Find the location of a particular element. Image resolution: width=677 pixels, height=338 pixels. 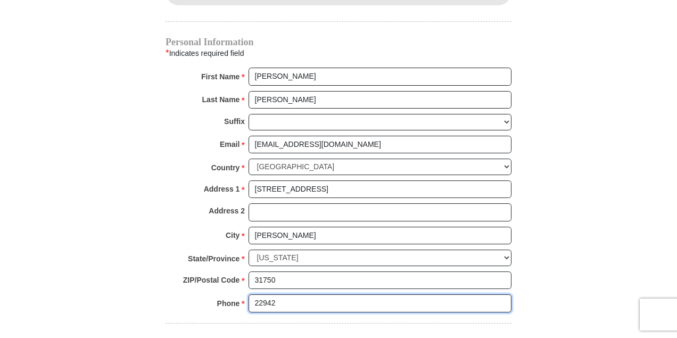

strong: Phone is located at coordinates (228, 303).